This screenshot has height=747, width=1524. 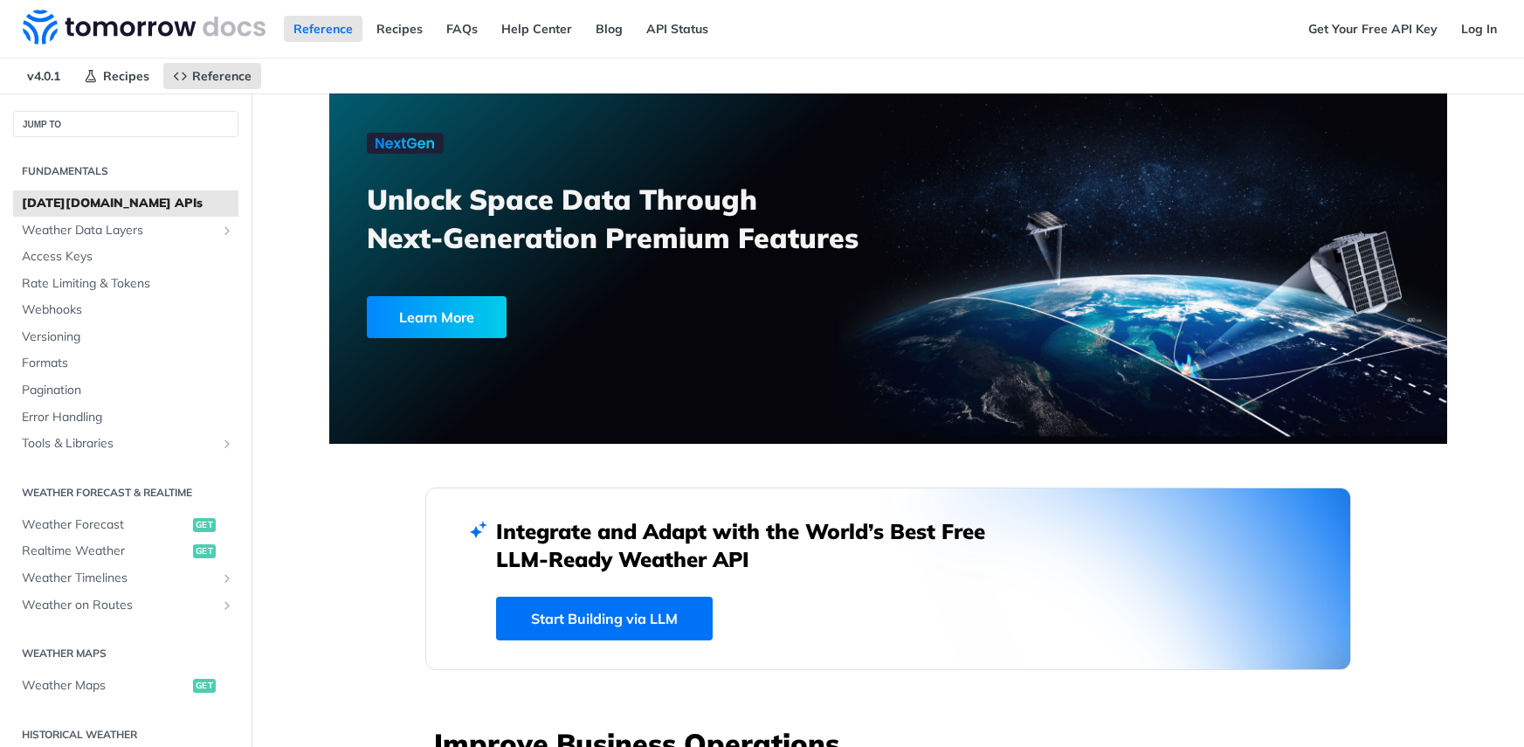 I want to click on a: Weather on RoutesShow subpages for Weather on Routes, so click(x=126, y=605).